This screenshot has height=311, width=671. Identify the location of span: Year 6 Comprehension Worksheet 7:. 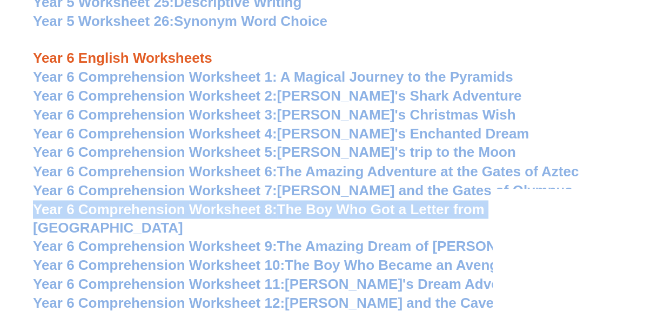
(155, 190).